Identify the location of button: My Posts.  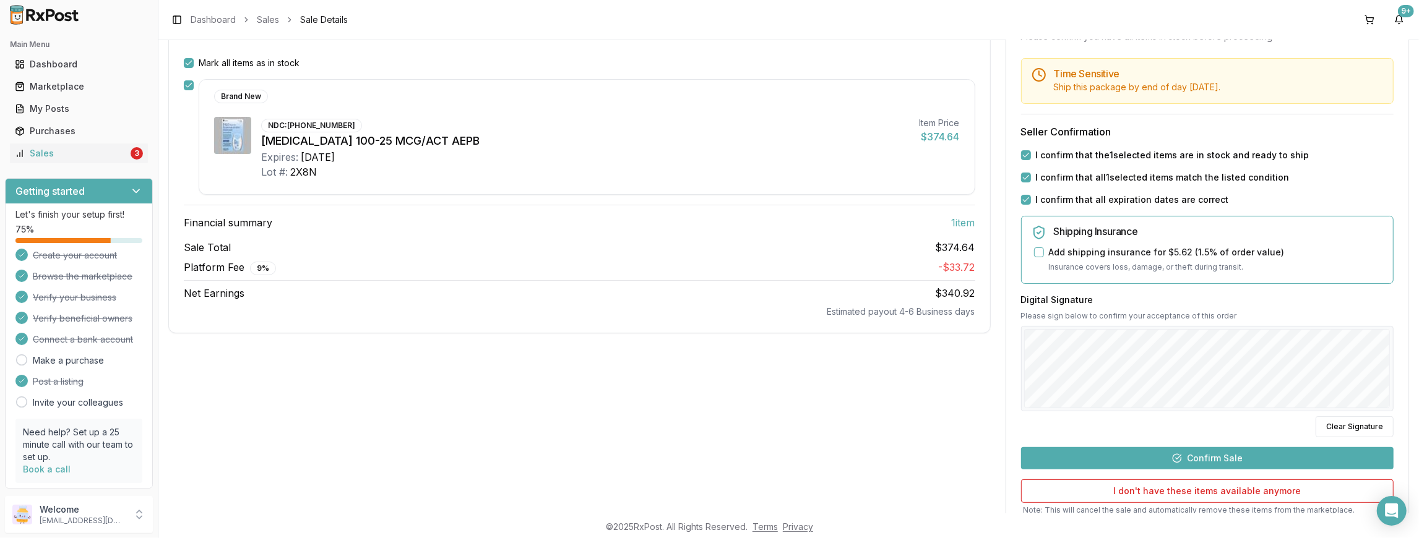
(79, 109).